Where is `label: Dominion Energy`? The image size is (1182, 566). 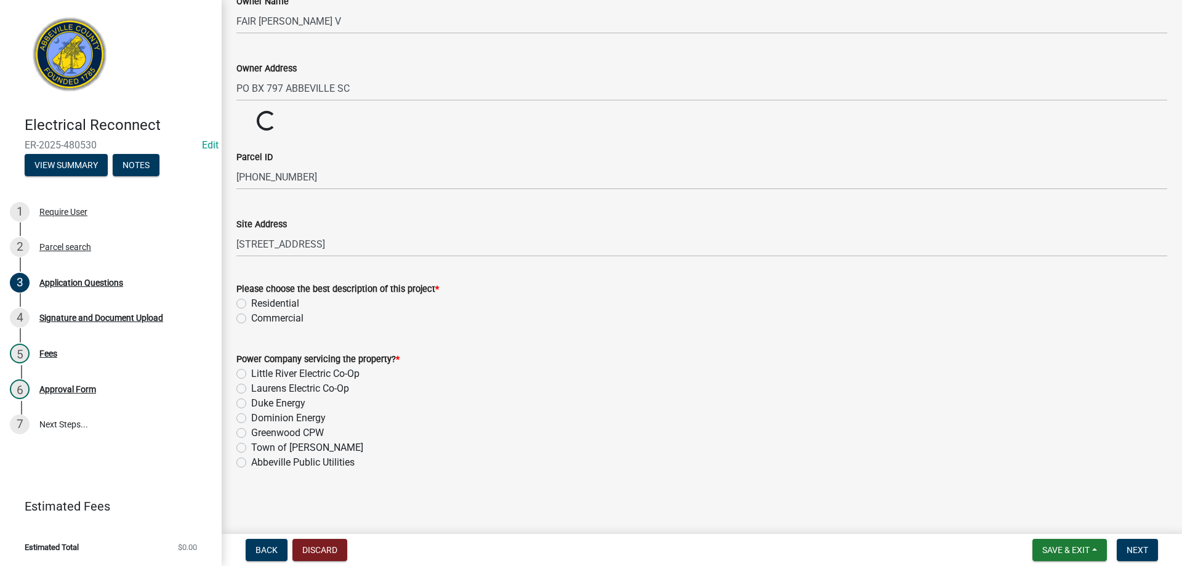
label: Dominion Energy is located at coordinates (288, 418).